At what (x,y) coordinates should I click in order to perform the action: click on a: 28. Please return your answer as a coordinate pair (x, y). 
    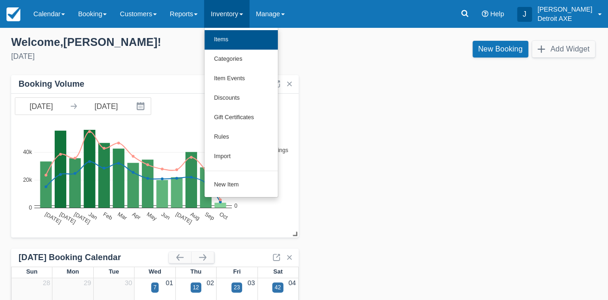
    Looking at the image, I should click on (46, 283).